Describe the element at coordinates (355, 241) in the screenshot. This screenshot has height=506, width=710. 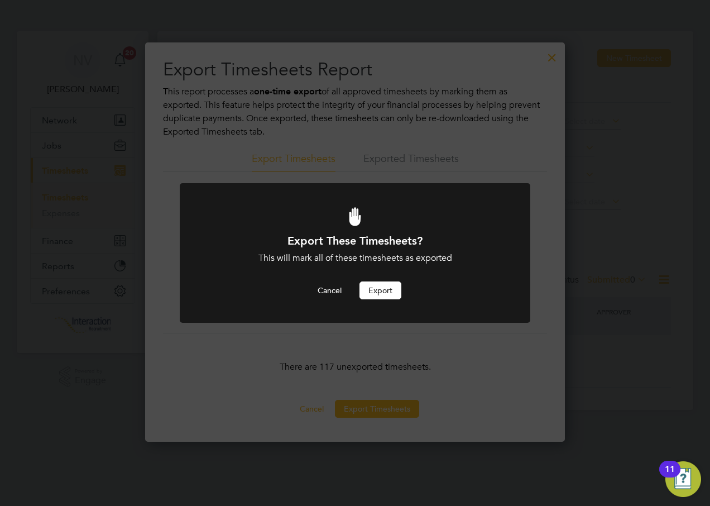
I see `h1: Export These Timesheets?` at that location.